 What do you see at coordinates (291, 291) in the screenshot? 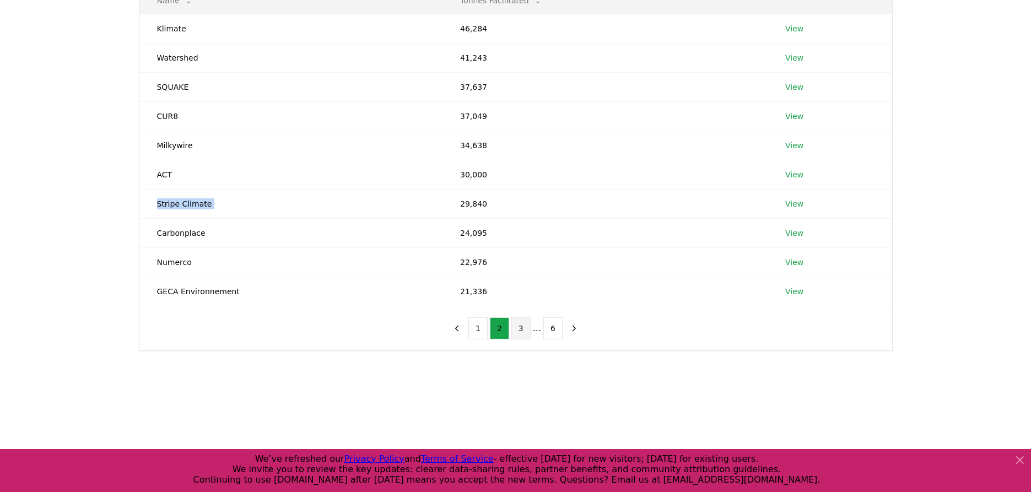
I see `td: GECA Environnement` at bounding box center [291, 291].